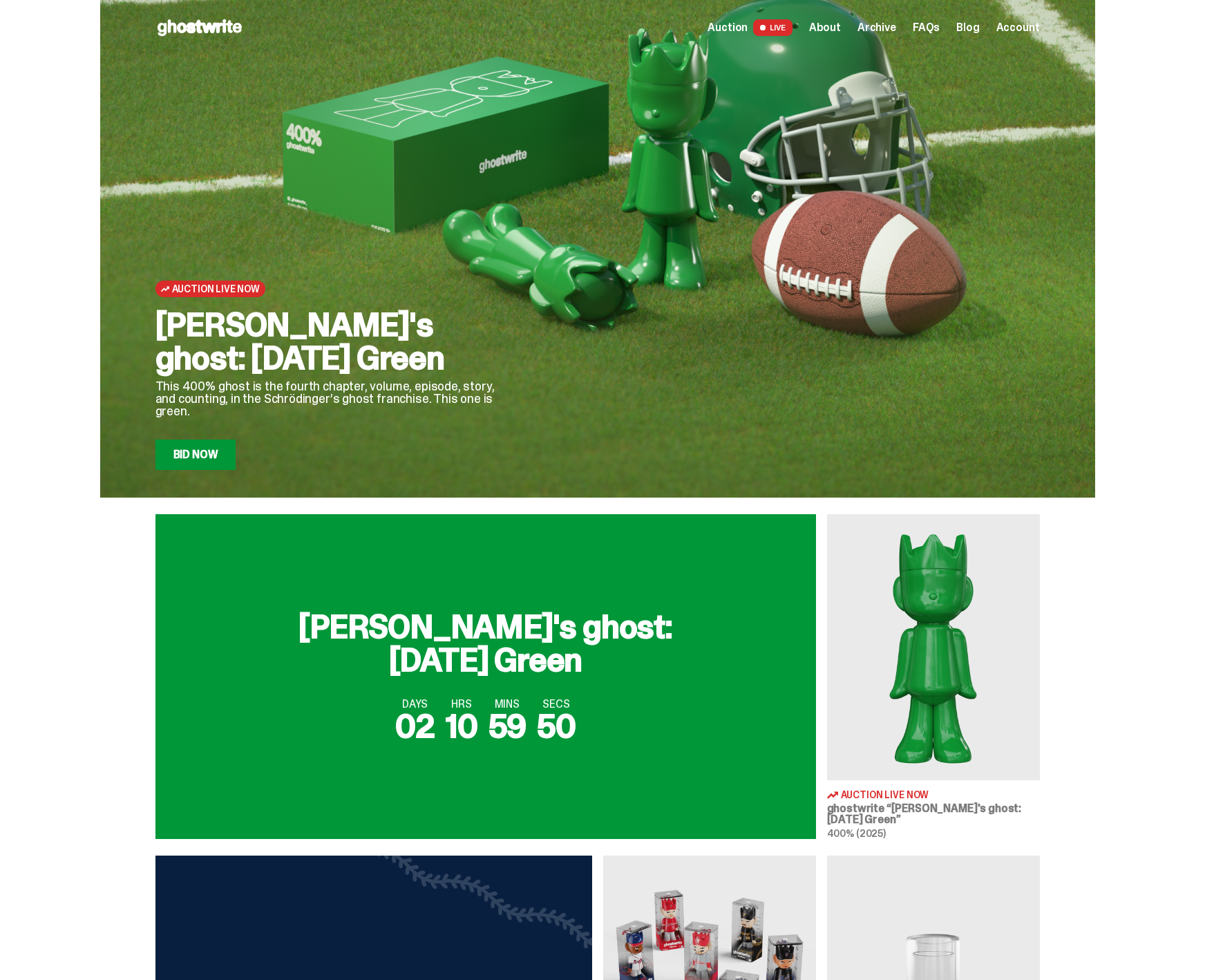 This screenshot has height=980, width=1205. I want to click on span: 59, so click(508, 726).